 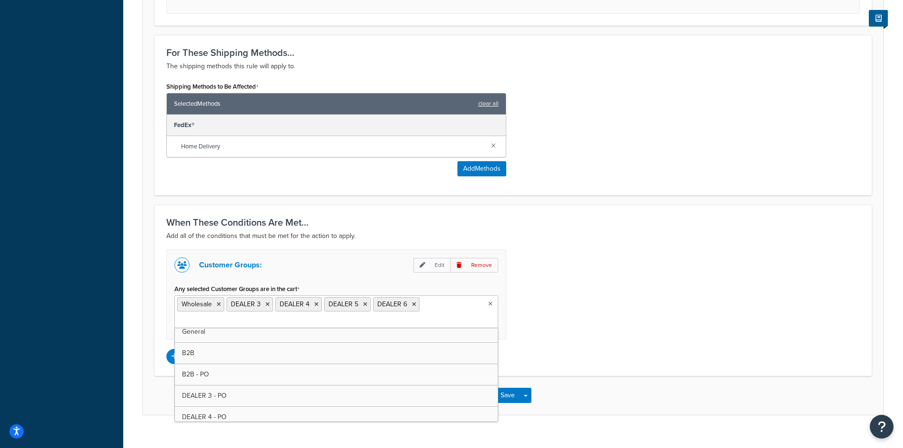 What do you see at coordinates (332, 147) in the screenshot?
I see `span: Home Delivery` at bounding box center [332, 147].